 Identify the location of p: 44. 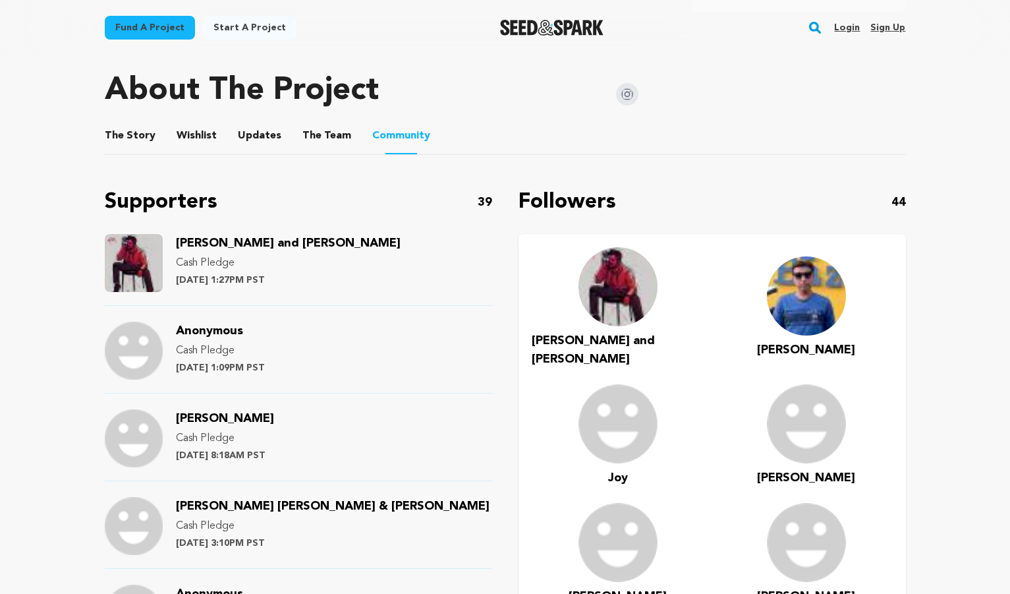
(898, 202).